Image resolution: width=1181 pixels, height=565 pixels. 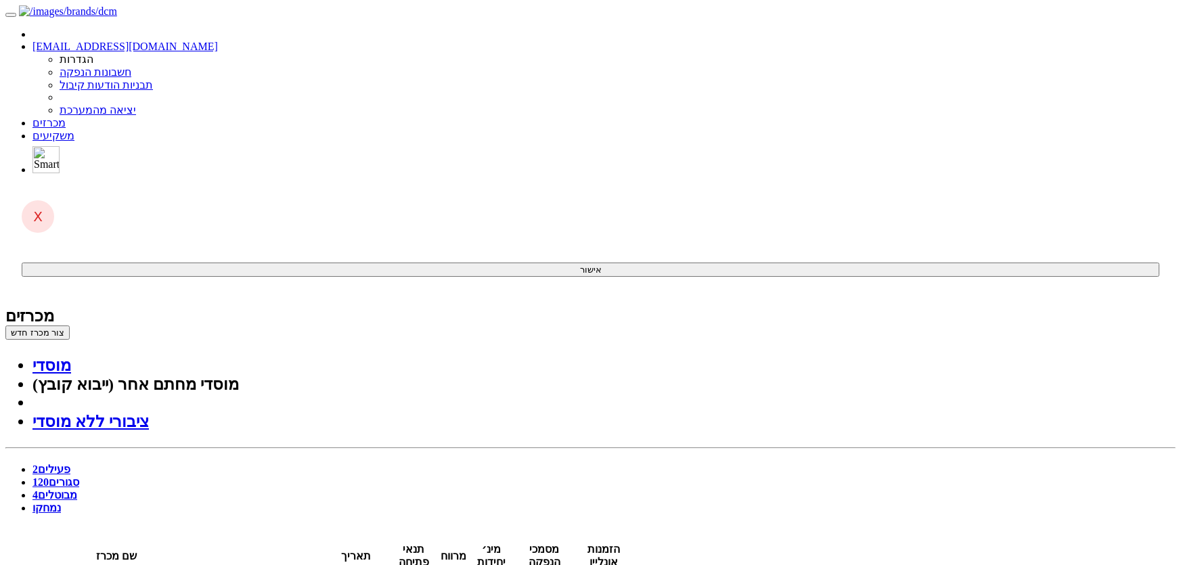 What do you see at coordinates (55, 495) in the screenshot?
I see `a: מבוטלים` at bounding box center [55, 495].